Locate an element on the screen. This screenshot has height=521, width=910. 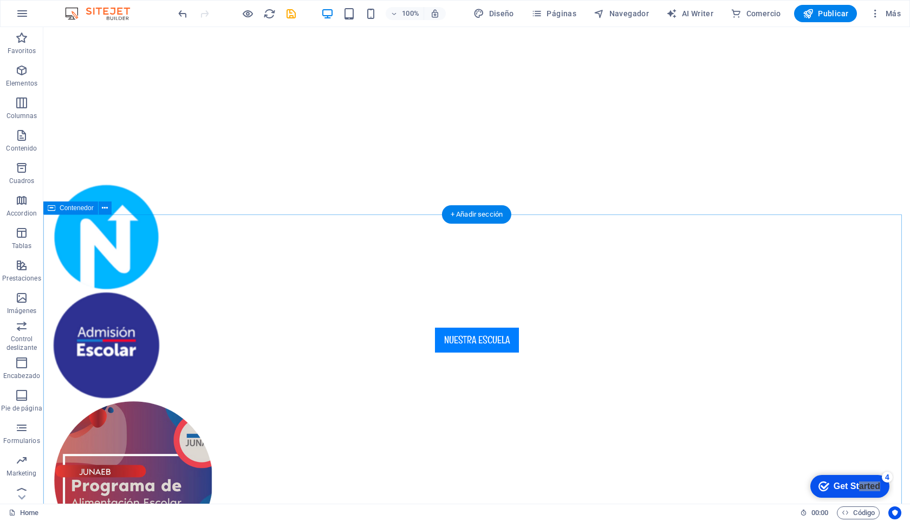
p: Contenido is located at coordinates (21, 148).